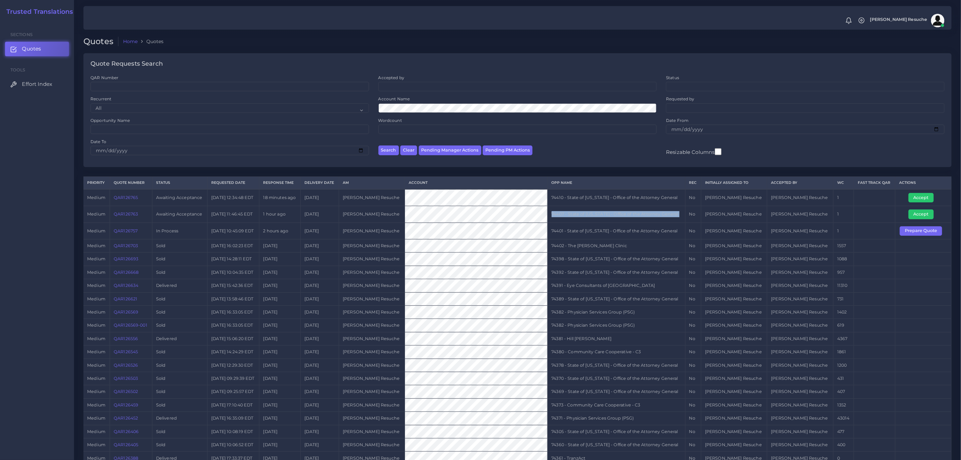 Image resolution: width=961 pixels, height=460 pixels. I want to click on th: Opp Name, so click(616, 183).